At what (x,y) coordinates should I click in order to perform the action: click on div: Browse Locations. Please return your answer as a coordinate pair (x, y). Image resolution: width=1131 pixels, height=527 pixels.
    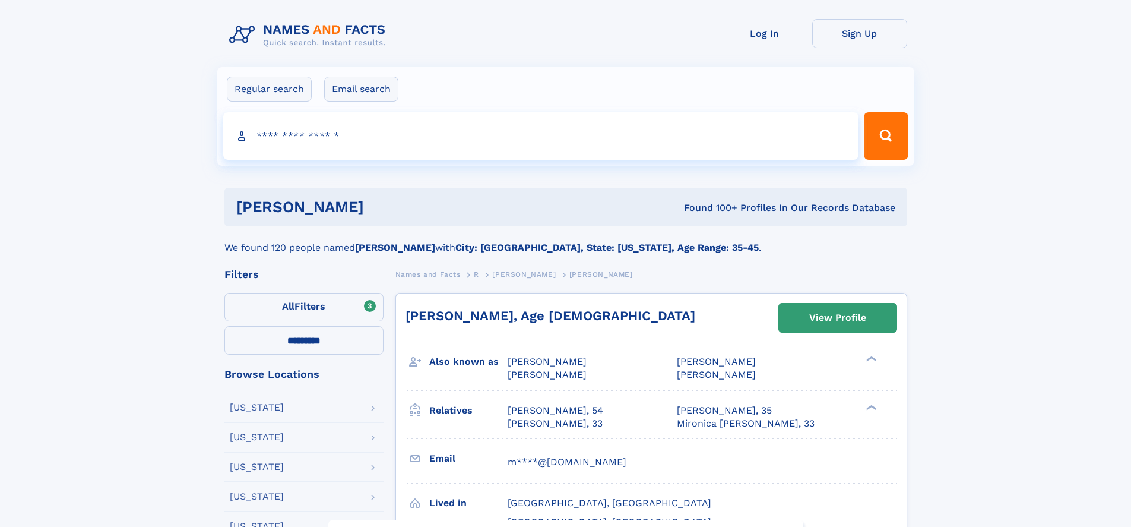
    Looking at the image, I should click on (304, 374).